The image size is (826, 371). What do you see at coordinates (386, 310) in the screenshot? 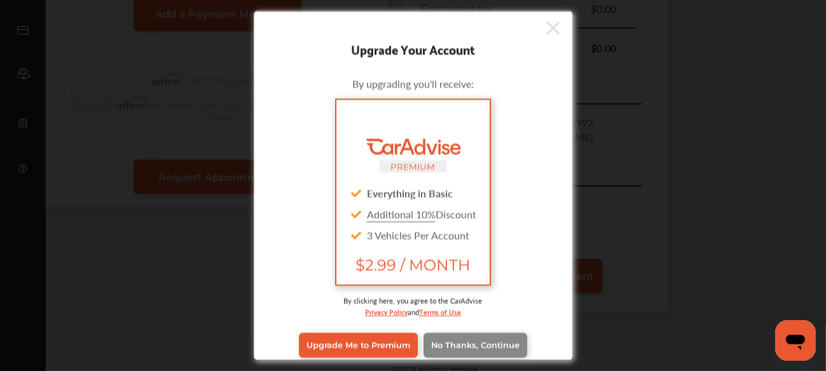
I see `a: Privacy Policy` at bounding box center [386, 310].